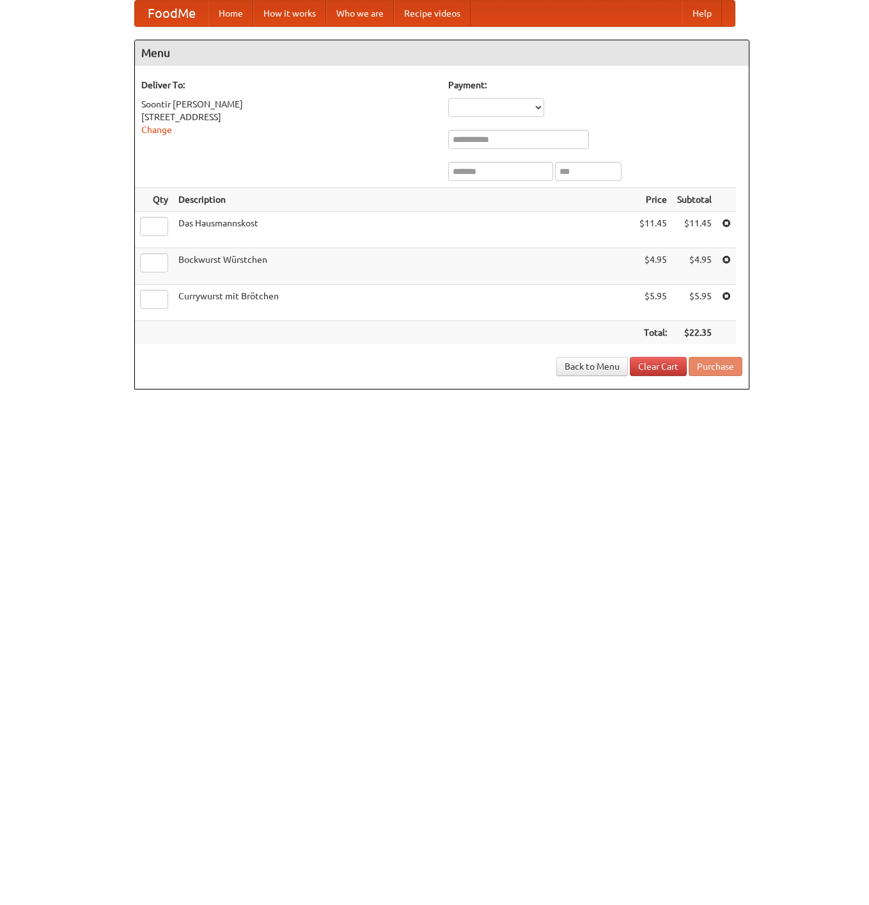 The image size is (869, 905). I want to click on th: Subtotal, so click(694, 200).